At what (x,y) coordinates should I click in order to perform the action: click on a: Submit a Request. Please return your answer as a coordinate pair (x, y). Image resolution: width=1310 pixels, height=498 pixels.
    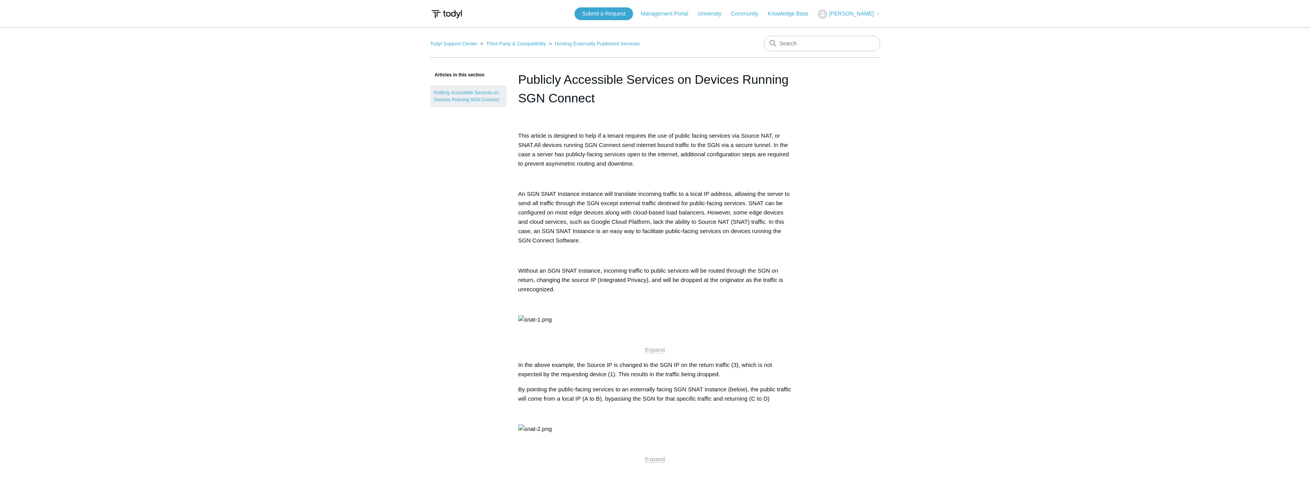
    Looking at the image, I should click on (603, 14).